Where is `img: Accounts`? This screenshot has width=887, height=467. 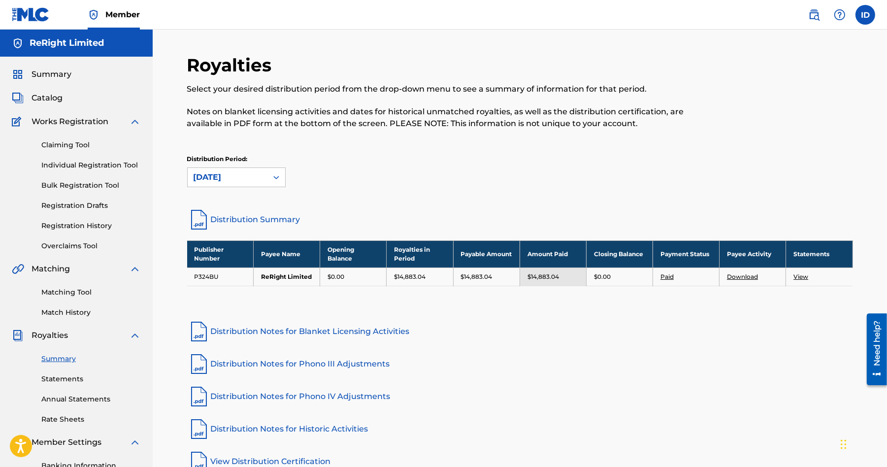 img: Accounts is located at coordinates (18, 43).